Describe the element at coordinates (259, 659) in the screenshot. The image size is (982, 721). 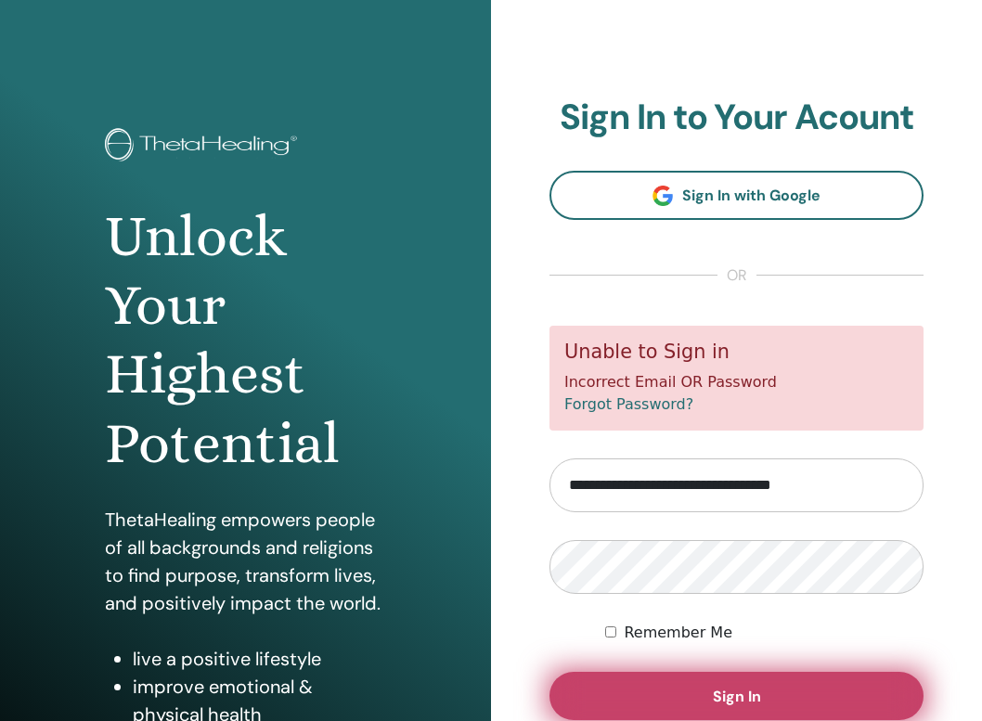
I see `li: live a positive lifestyle` at that location.